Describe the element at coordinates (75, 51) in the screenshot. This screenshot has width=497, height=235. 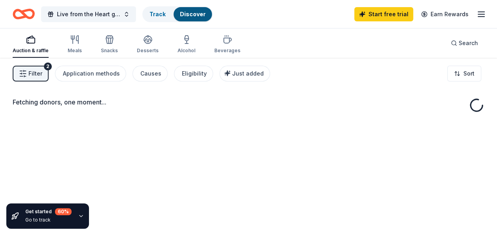
I see `div: Meals` at that location.